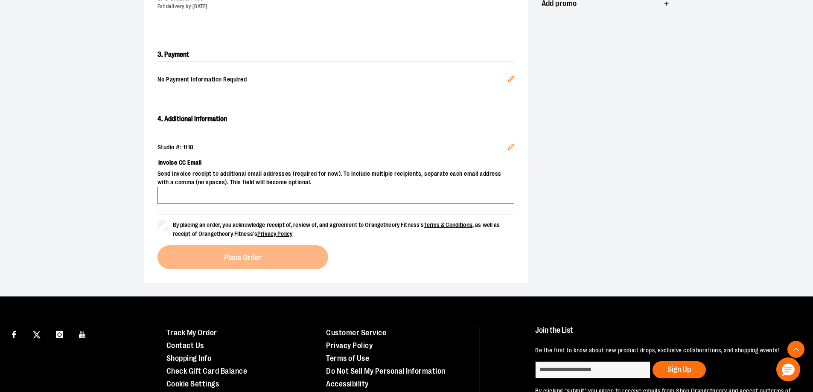  What do you see at coordinates (336, 178) in the screenshot?
I see `span: Send invoice receipt to additional email addresses (required for now). To include multiple recipi...` at bounding box center [336, 178].